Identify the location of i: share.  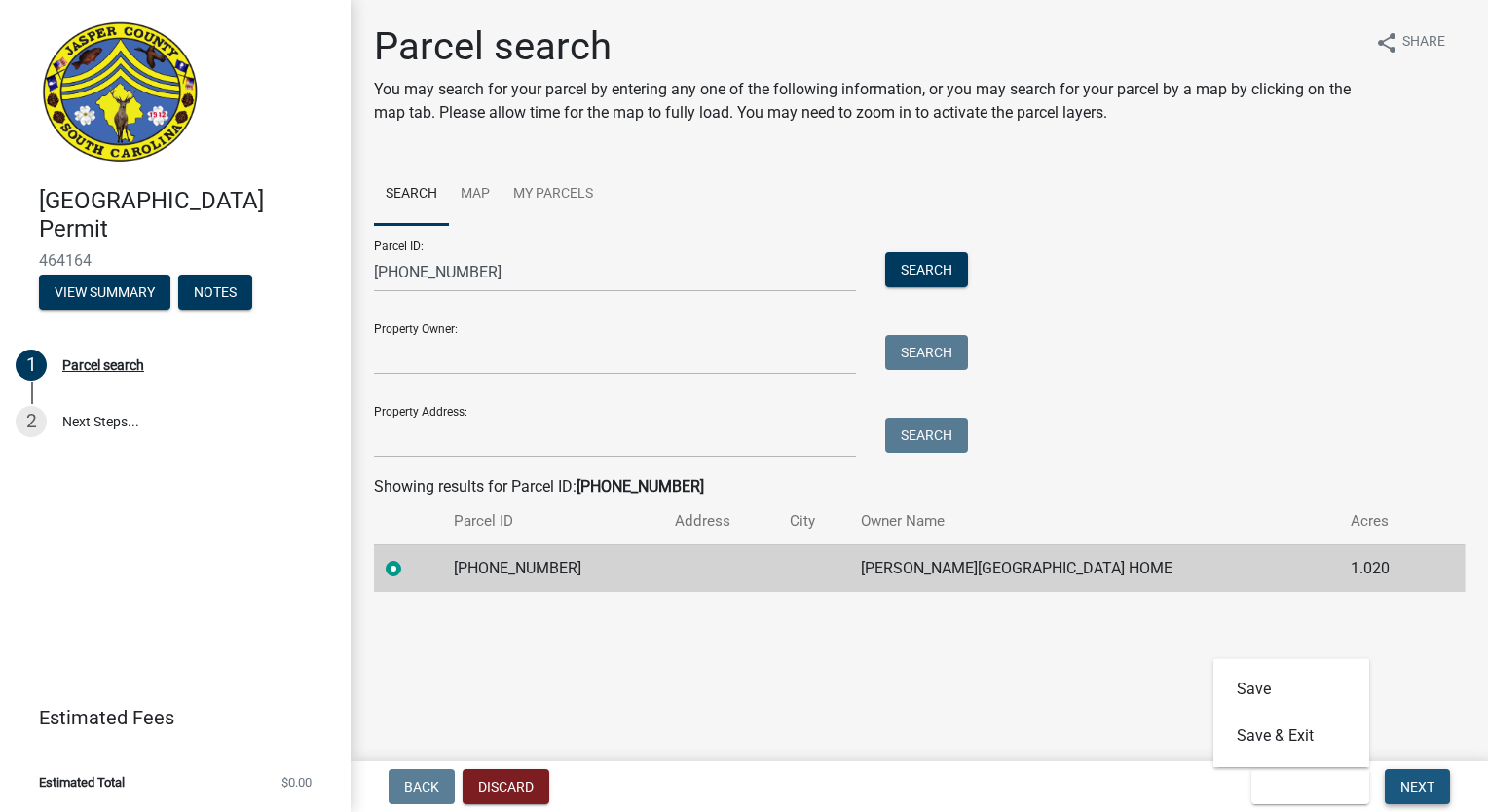
(1387, 43).